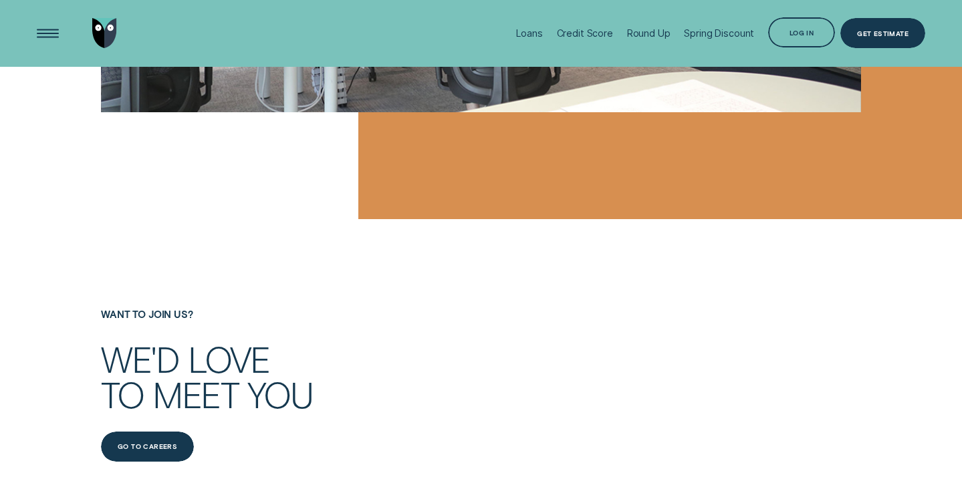  What do you see at coordinates (529, 33) in the screenshot?
I see `div: Loans` at bounding box center [529, 33].